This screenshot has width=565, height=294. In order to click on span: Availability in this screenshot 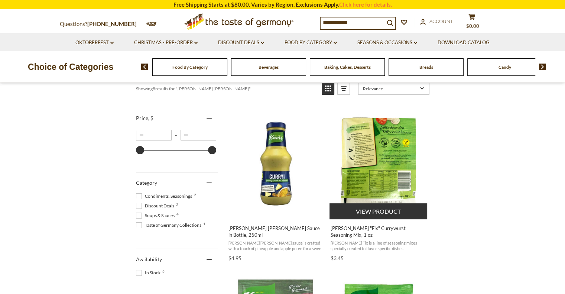, I will do `click(149, 259)`.